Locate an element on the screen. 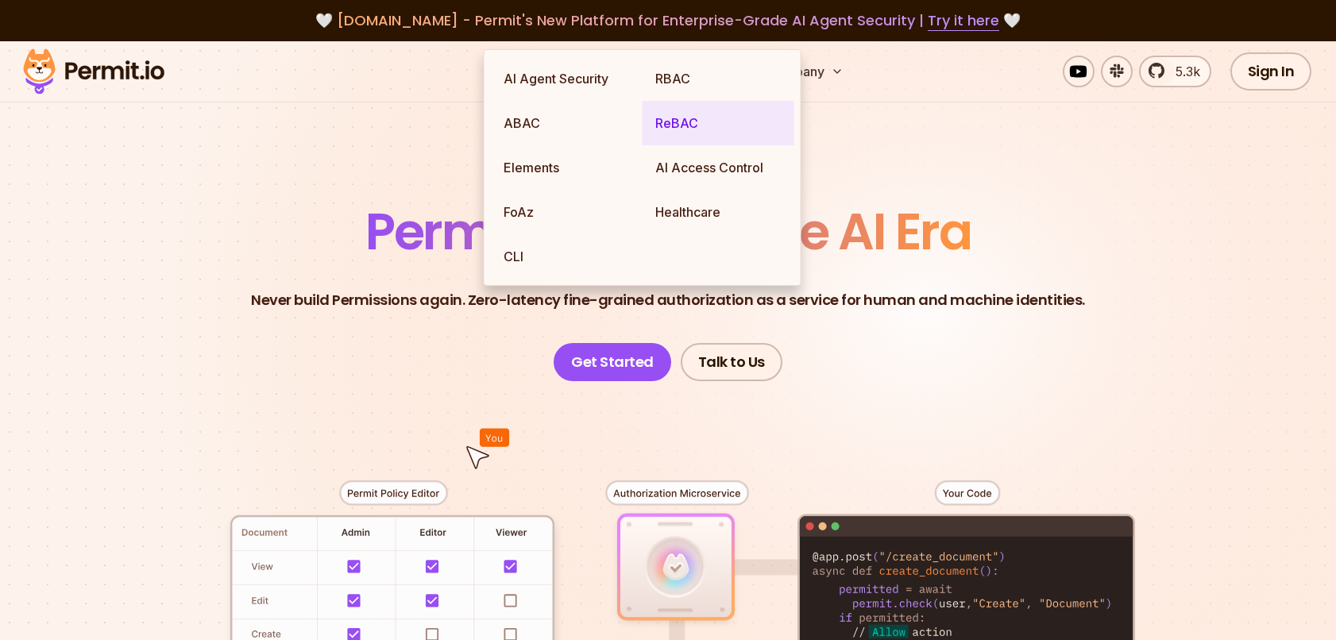 The height and width of the screenshot is (640, 1336). a: Elements is located at coordinates (566, 168).